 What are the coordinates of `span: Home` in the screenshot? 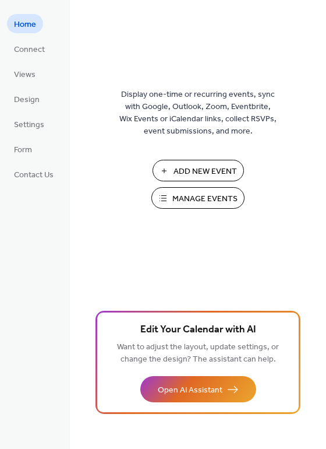 It's located at (25, 24).